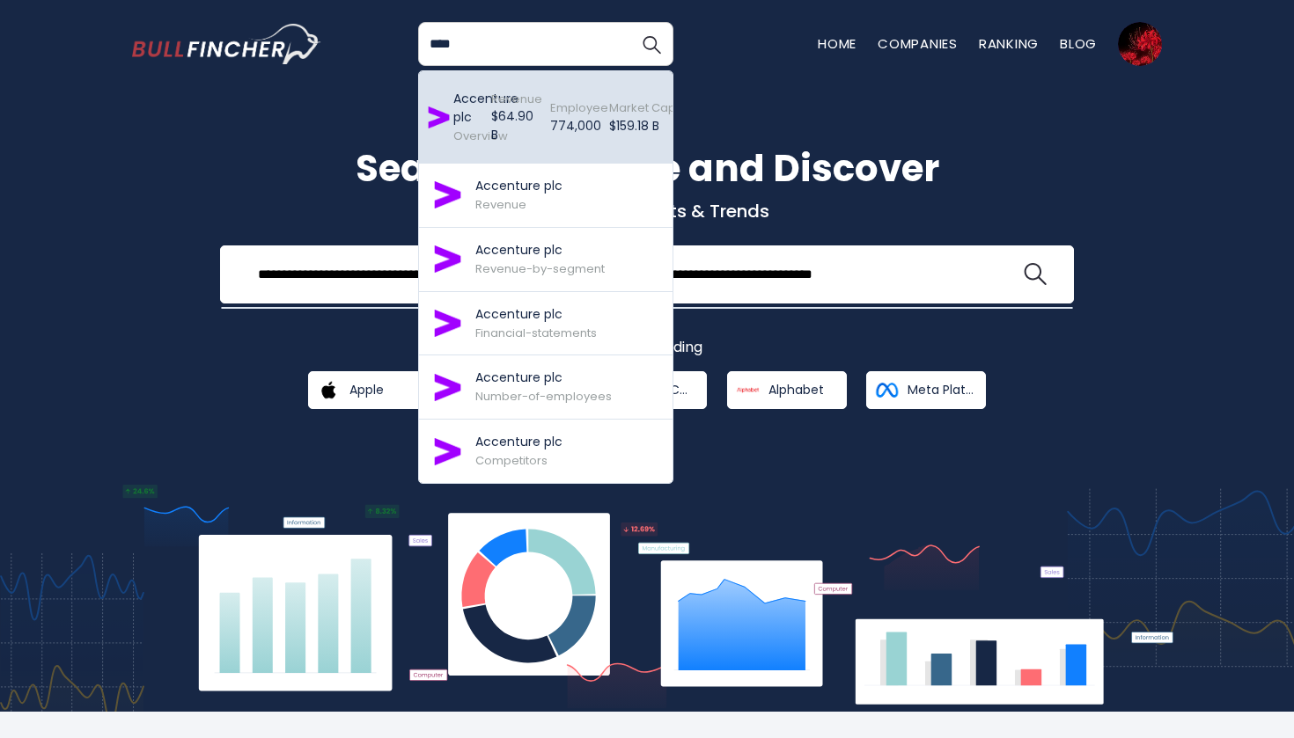 The height and width of the screenshot is (738, 1294). I want to click on button: Search, so click(651, 44).